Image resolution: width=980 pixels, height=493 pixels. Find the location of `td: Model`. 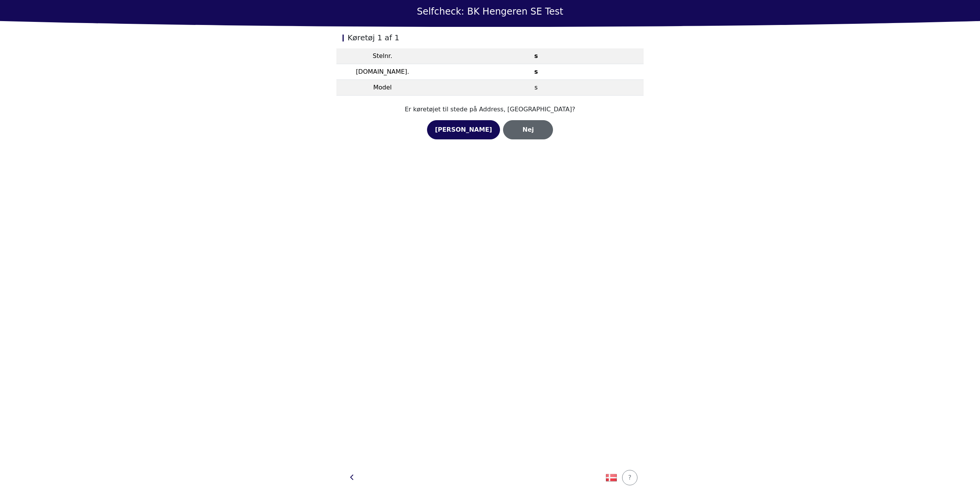

td: Model is located at coordinates (382, 88).